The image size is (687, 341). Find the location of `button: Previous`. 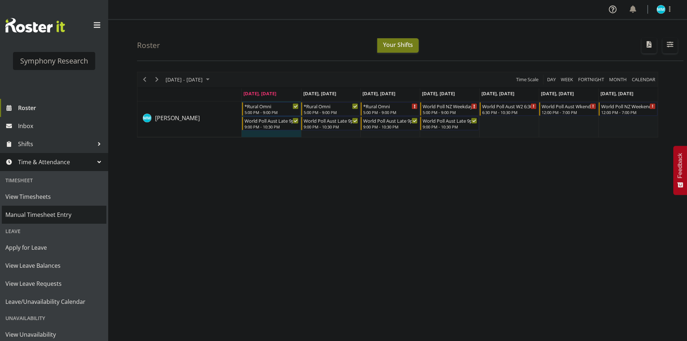

button: Previous is located at coordinates (145, 79).